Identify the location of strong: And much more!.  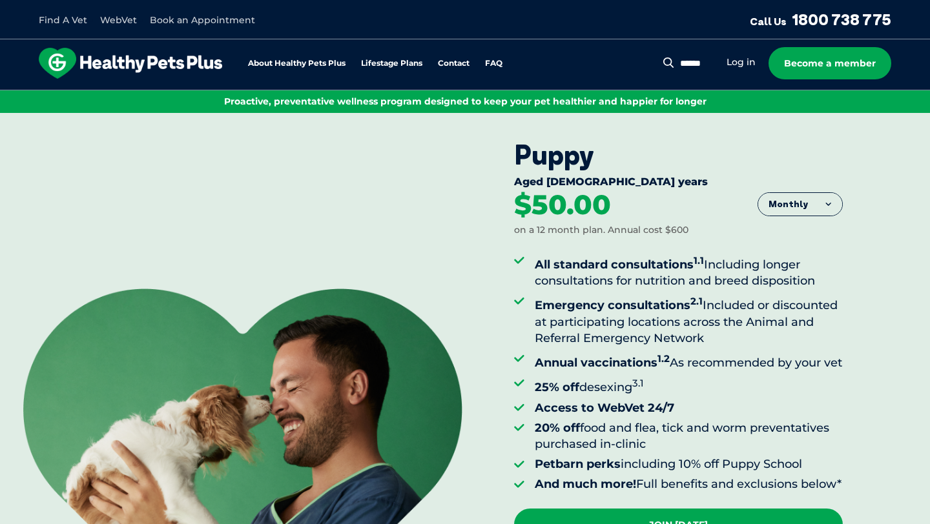
(585, 484).